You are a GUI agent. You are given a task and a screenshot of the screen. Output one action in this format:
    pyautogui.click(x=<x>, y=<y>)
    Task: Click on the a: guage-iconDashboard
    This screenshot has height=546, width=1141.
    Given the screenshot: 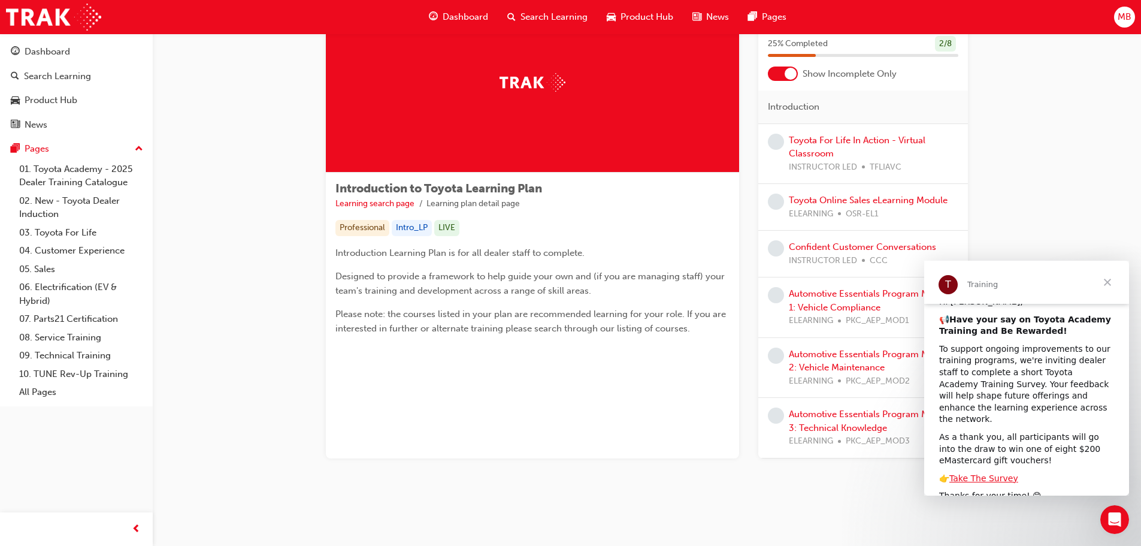 What is the action you would take?
    pyautogui.click(x=458, y=17)
    